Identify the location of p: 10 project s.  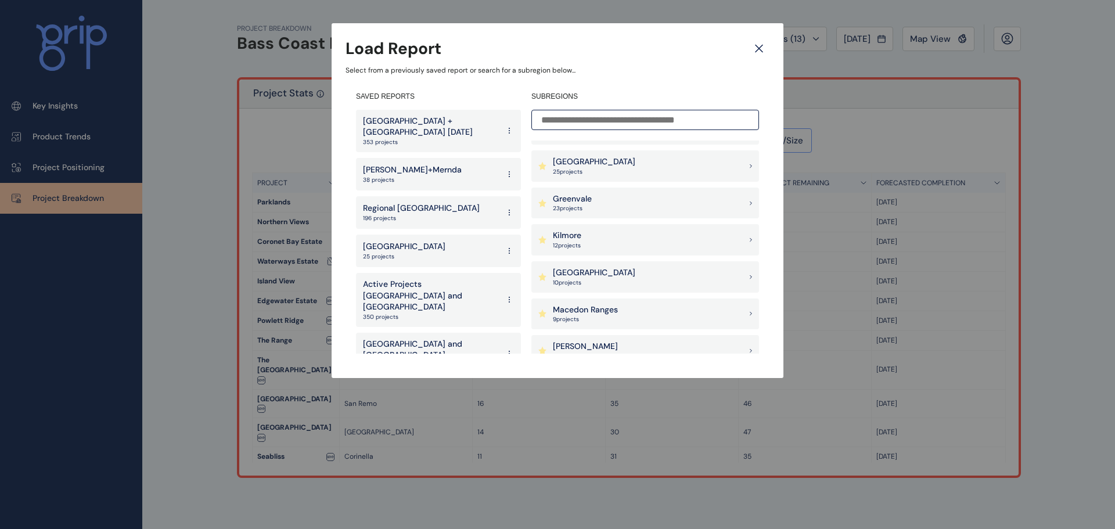
(594, 283).